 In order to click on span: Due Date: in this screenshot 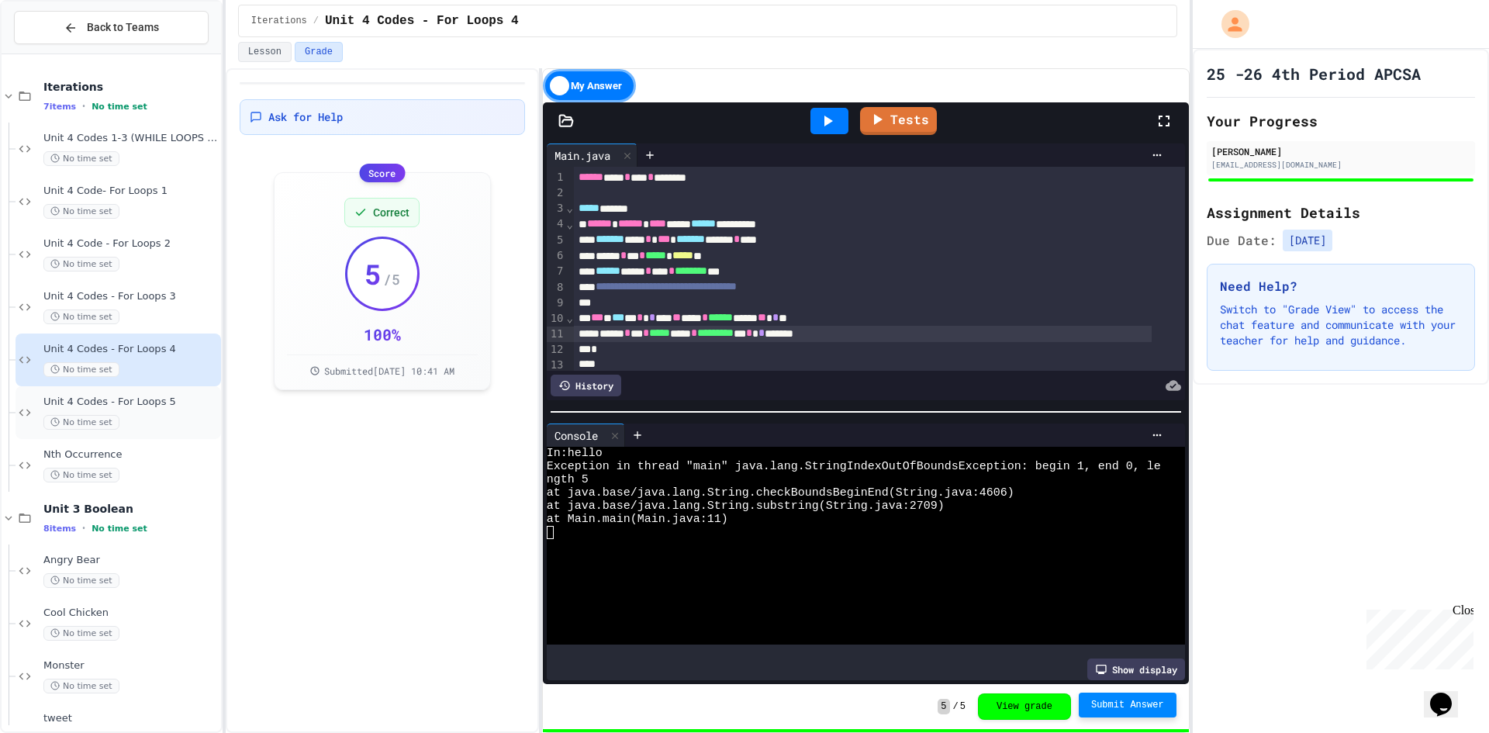, I will do `click(1242, 240)`.